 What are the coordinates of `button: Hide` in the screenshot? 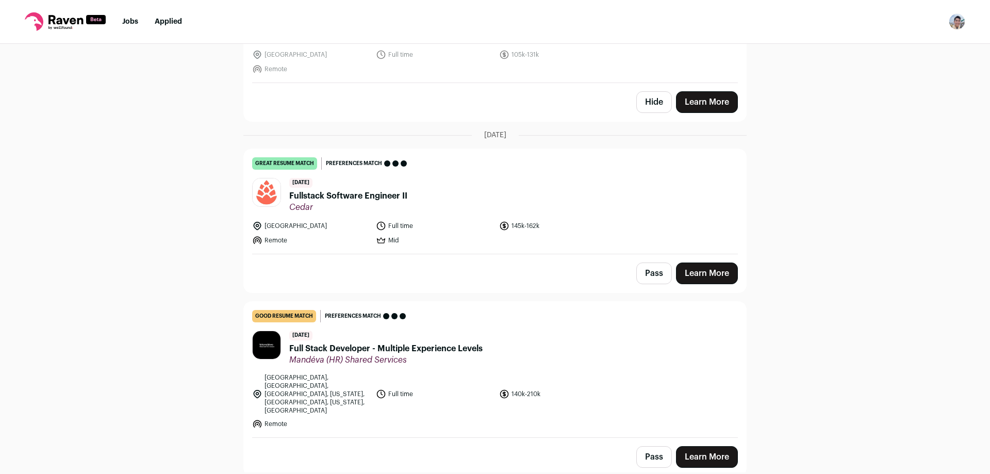 It's located at (654, 102).